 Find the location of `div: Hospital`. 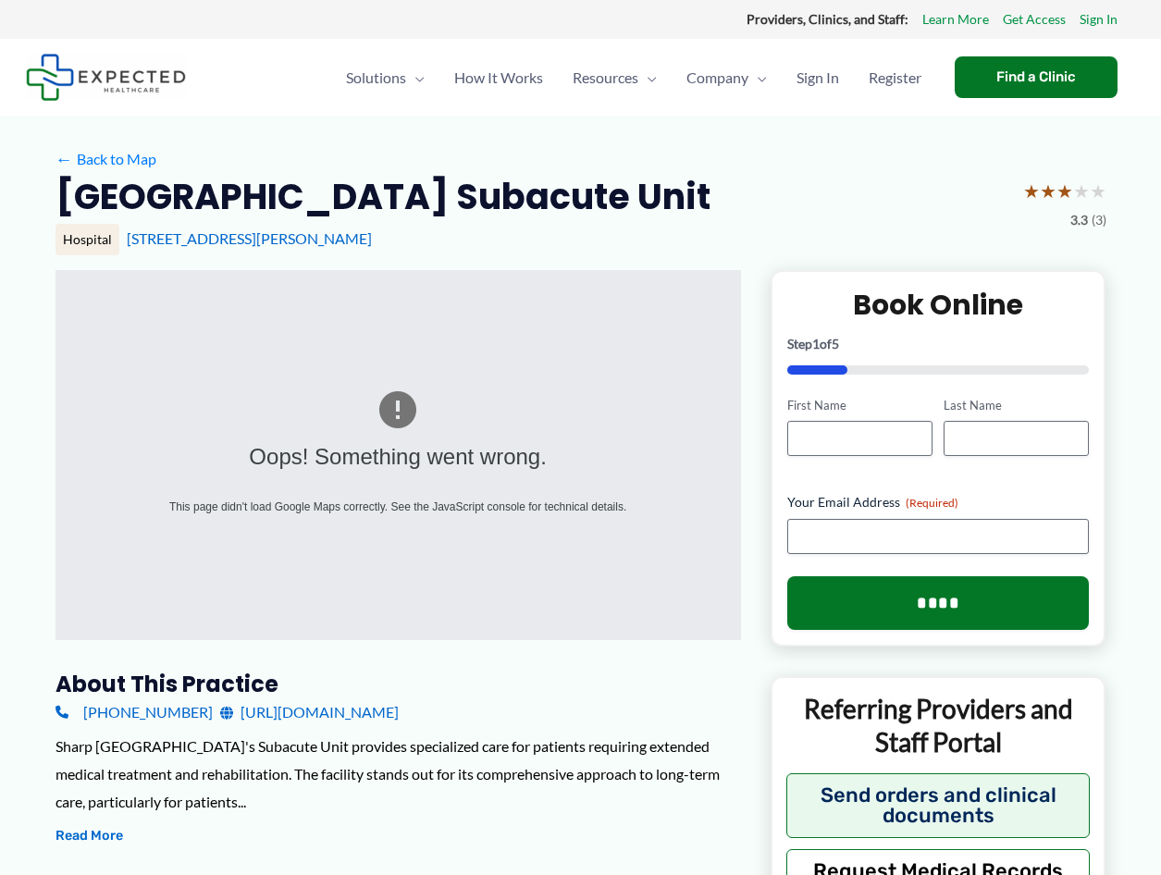

div: Hospital is located at coordinates (87, 240).